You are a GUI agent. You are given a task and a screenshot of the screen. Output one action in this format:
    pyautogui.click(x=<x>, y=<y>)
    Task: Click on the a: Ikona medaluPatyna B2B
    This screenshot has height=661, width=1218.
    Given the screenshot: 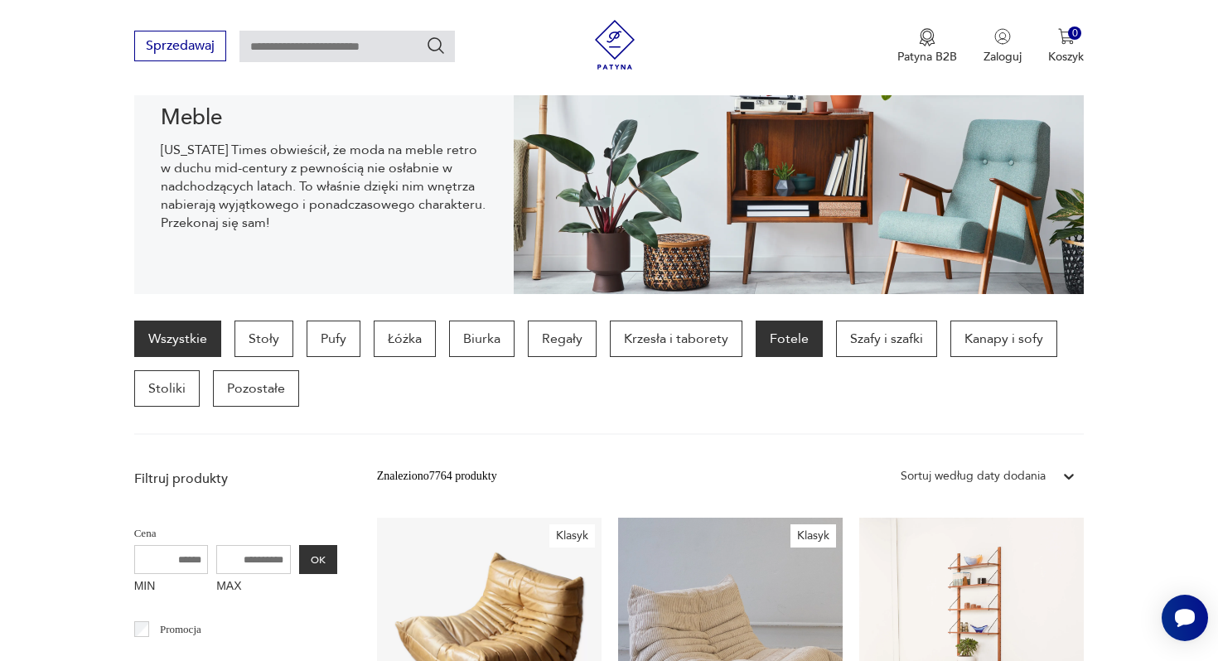 What is the action you would take?
    pyautogui.click(x=927, y=46)
    